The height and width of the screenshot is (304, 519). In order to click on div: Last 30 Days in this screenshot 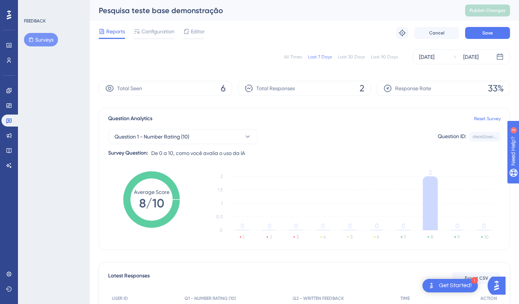, I will do `click(351, 57)`.